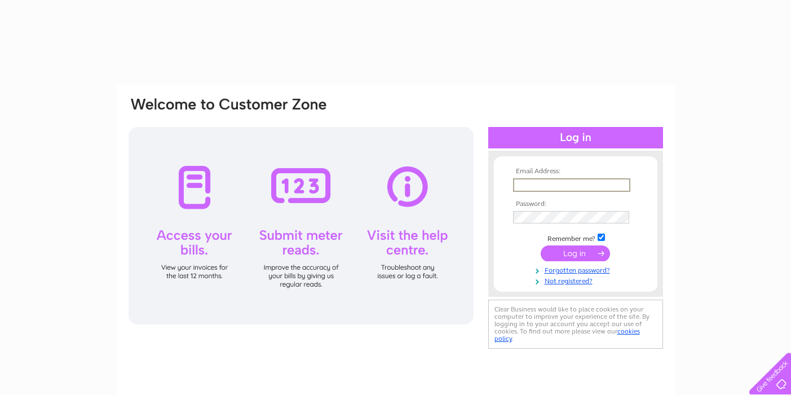 This screenshot has width=791, height=395. What do you see at coordinates (576, 237) in the screenshot?
I see `td: Remember me?` at bounding box center [576, 237].